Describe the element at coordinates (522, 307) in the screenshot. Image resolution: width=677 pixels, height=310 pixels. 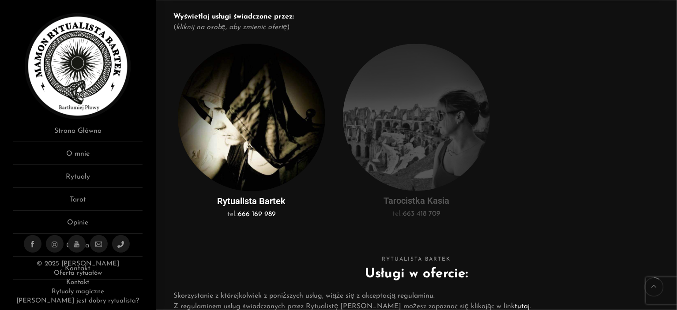
I see `a: tutaj` at that location.